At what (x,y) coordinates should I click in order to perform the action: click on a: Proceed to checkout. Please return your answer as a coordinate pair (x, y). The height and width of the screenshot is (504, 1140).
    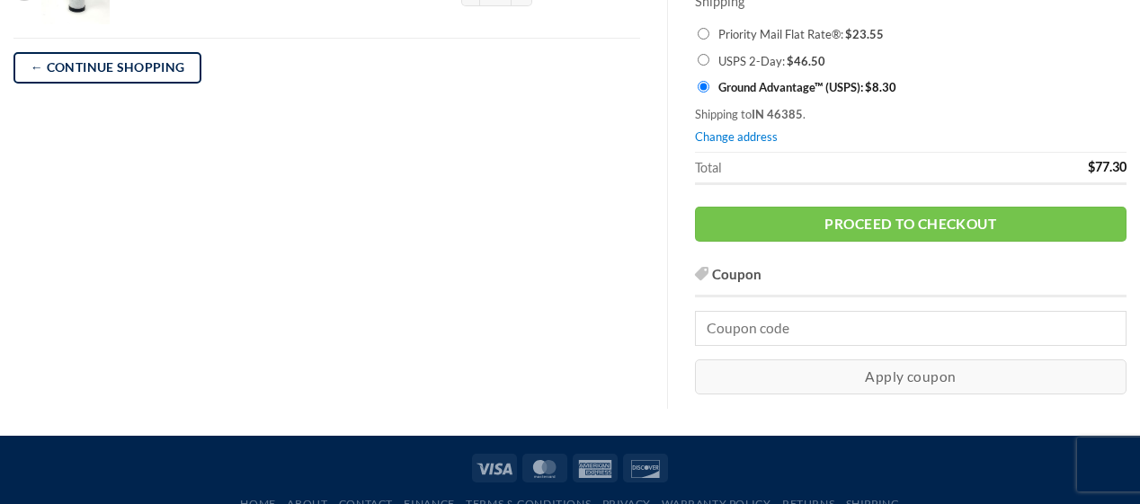
    Looking at the image, I should click on (910, 224).